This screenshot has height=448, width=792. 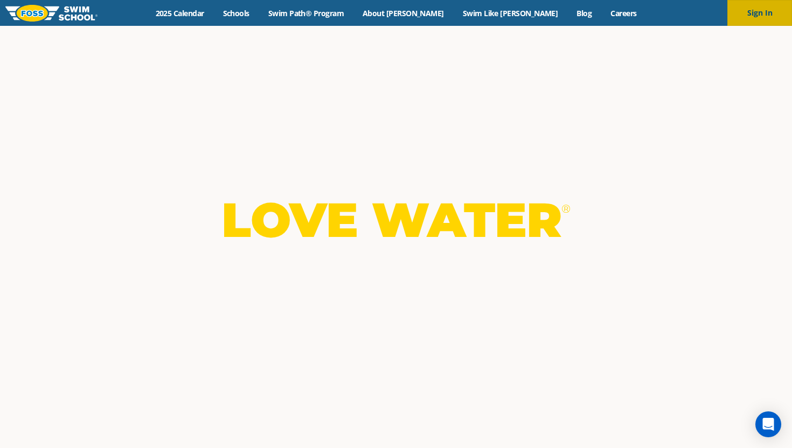 I want to click on div: Open Intercom Messenger, so click(x=768, y=424).